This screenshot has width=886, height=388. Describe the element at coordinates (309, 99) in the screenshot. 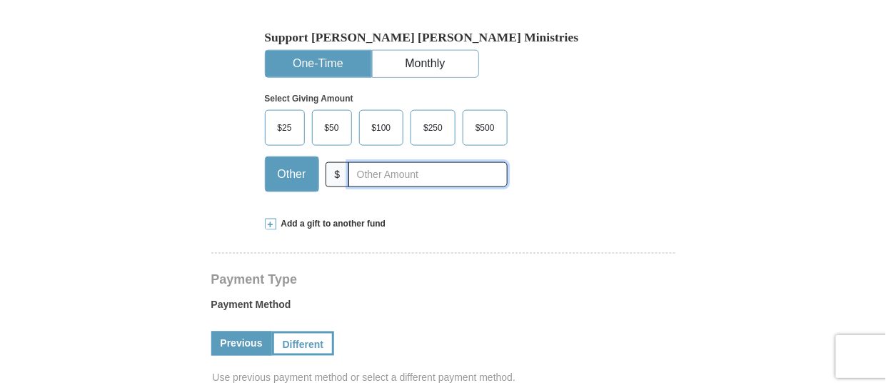

I see `strong: Select Giving Amount` at that location.